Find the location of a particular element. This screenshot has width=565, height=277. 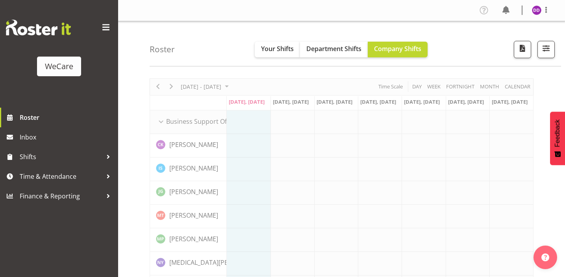

span: Finance & Reporting is located at coordinates (61, 196).